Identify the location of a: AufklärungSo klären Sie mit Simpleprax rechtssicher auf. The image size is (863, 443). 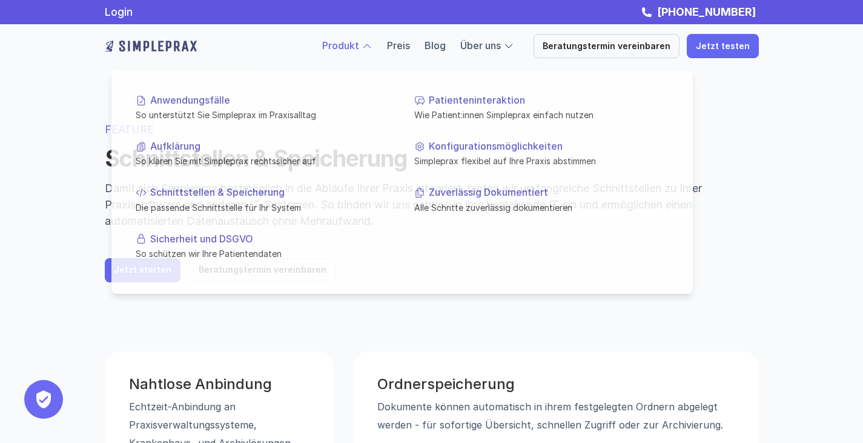
(263, 154).